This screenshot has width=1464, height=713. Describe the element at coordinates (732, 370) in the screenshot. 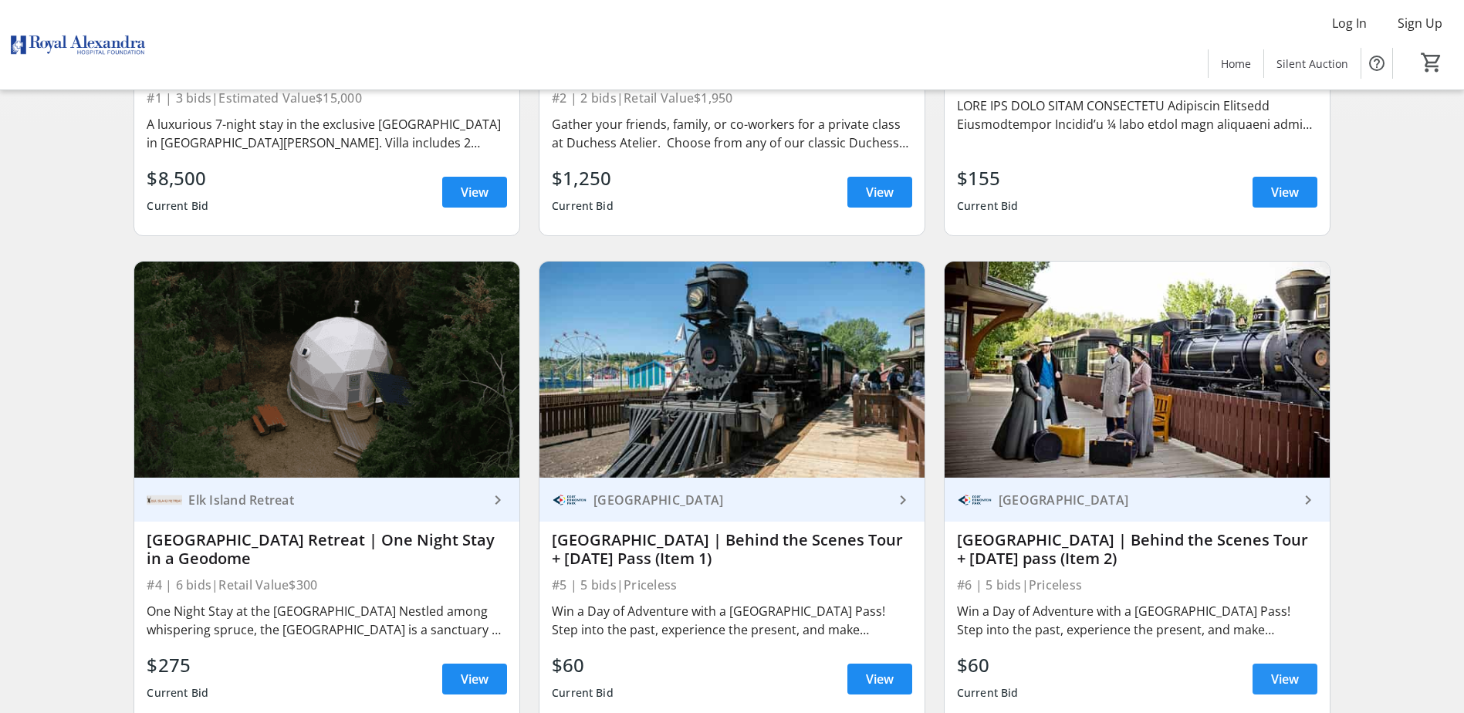

I see `img: Fort Edmonton Park | Behind the Scenes Tour + 2026 Family Day Pass (Item 1)` at that location.